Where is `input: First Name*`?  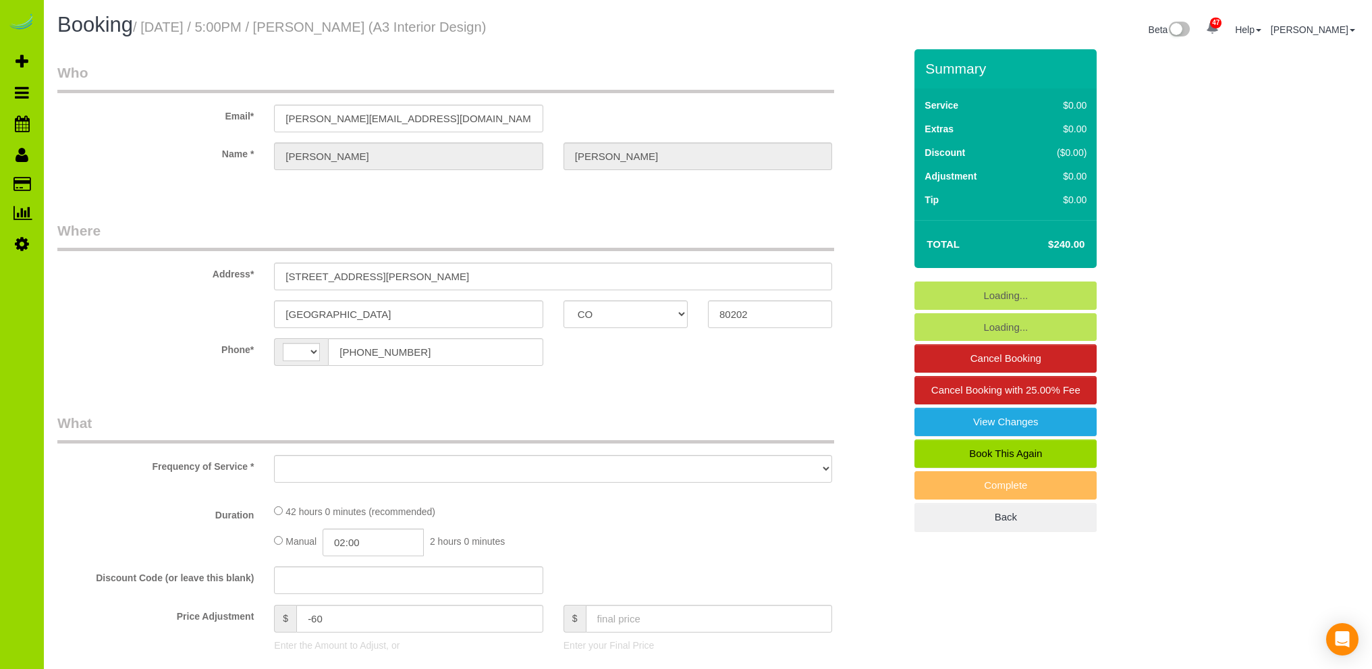 input: First Name* is located at coordinates (408, 156).